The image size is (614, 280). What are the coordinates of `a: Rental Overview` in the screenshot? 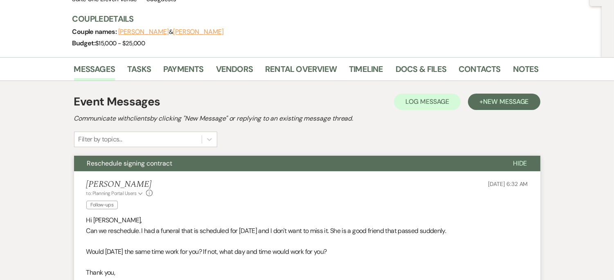 It's located at (300, 72).